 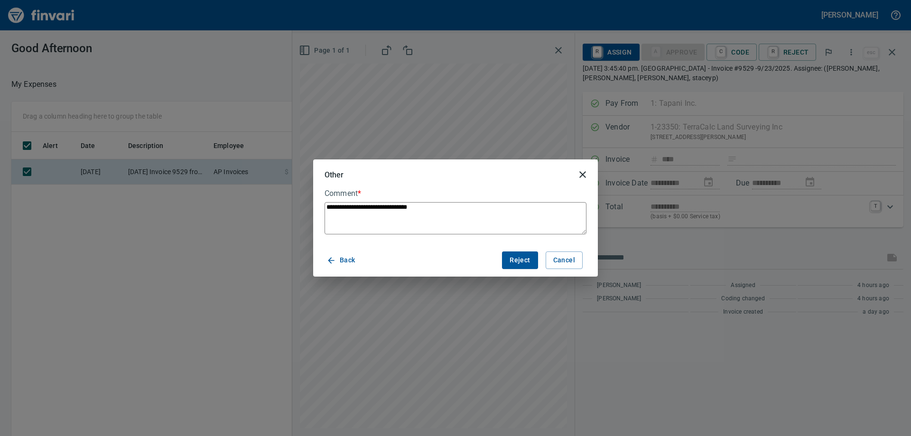 What do you see at coordinates (564, 260) in the screenshot?
I see `button: Cancel` at bounding box center [564, 260].